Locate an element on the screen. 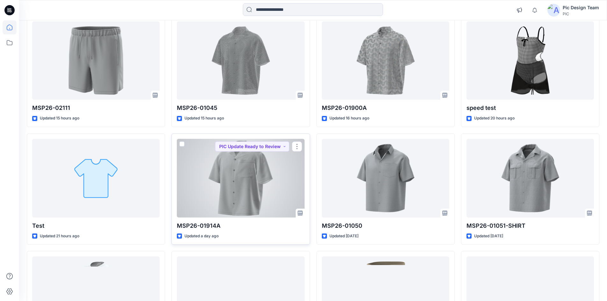 This screenshot has height=301, width=607. p: Updated 21 hours ago is located at coordinates (60, 236).